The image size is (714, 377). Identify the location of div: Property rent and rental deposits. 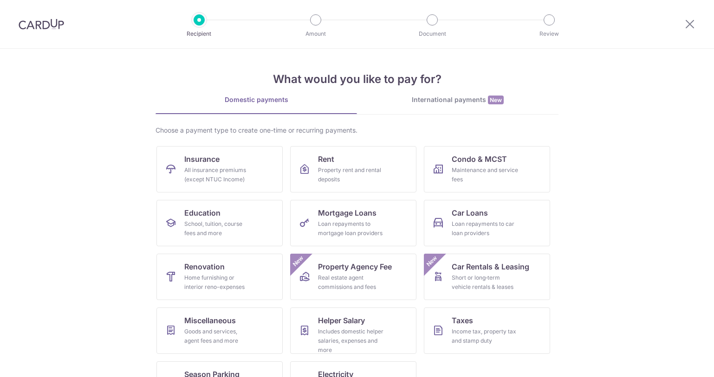
(351, 175).